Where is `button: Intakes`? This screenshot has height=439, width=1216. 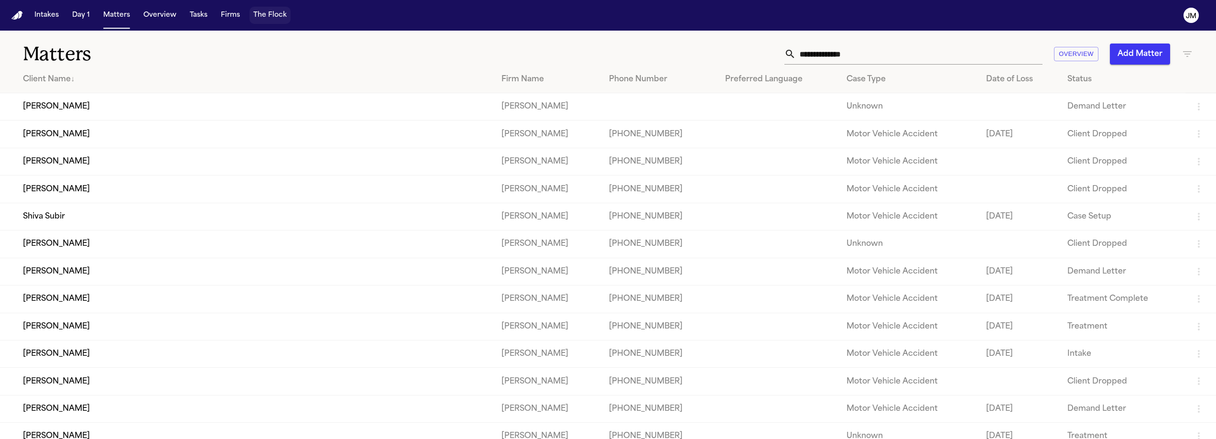
button: Intakes is located at coordinates (46, 15).